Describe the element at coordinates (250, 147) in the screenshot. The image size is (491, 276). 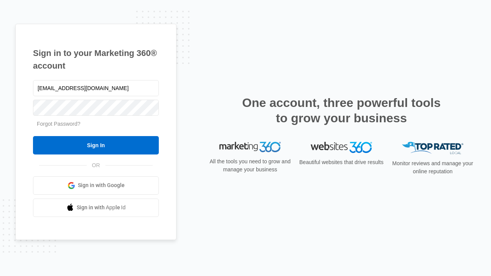
I see `img: Marketing 360` at that location.